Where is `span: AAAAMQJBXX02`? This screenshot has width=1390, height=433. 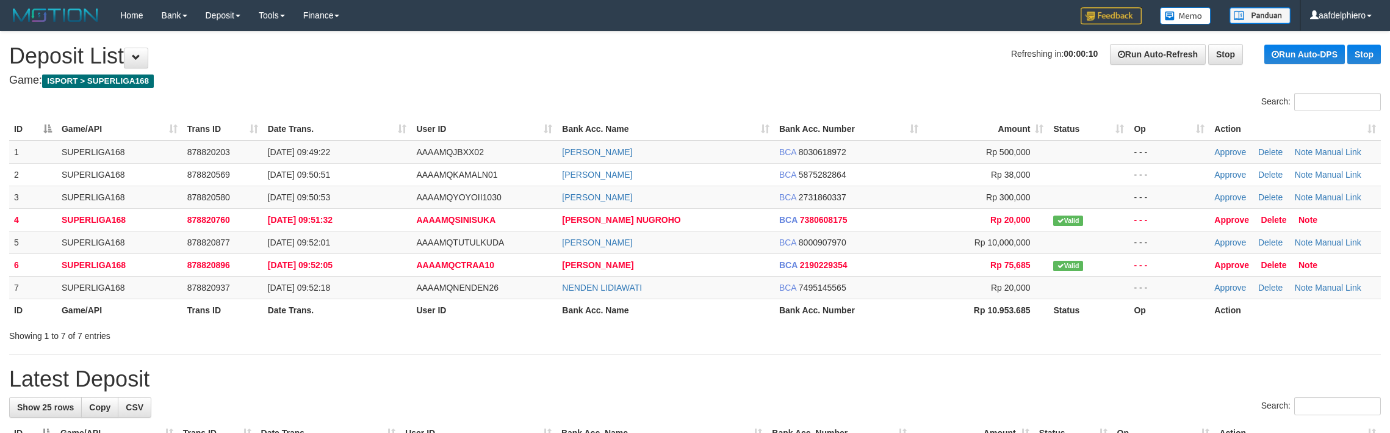
span: AAAAMQJBXX02 is located at coordinates (450, 152).